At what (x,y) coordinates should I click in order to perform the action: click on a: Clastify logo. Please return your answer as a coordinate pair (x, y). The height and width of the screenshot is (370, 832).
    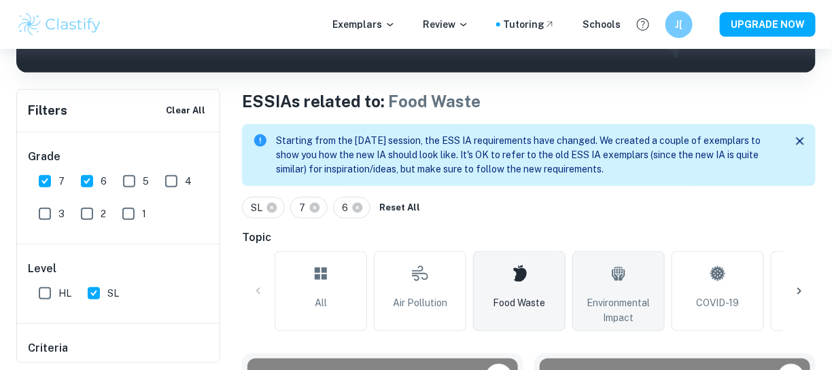
    Looking at the image, I should click on (59, 24).